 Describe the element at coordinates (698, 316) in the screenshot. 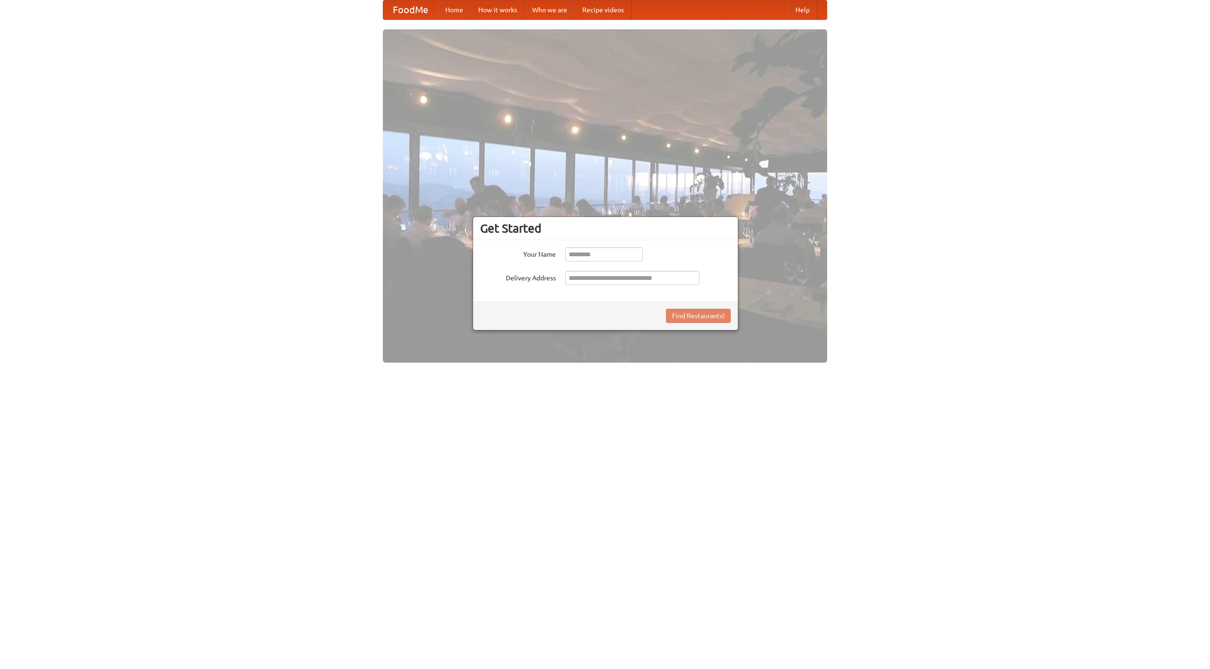

I see `button: Find Restaurants!` at that location.